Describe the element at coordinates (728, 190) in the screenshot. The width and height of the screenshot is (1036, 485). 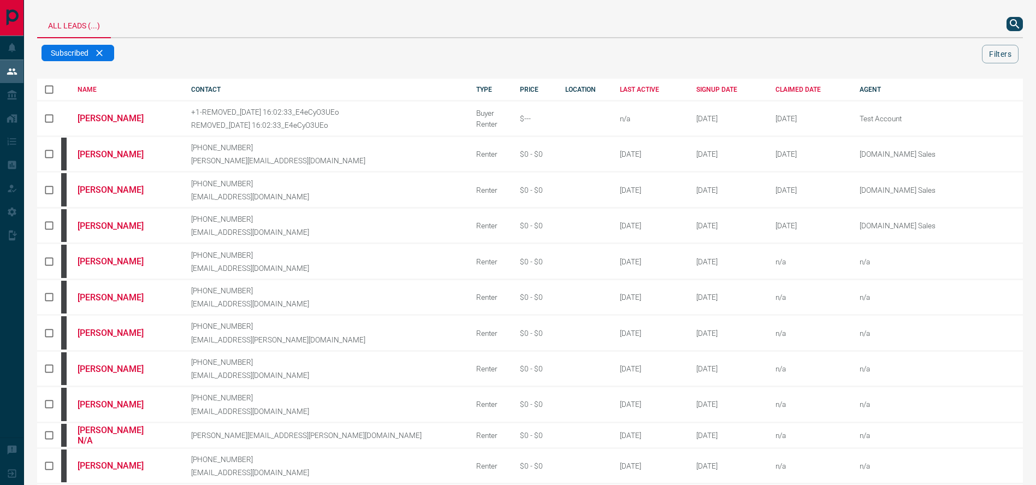
I see `div: October 11th 2008, 5:41:37 PM` at that location.